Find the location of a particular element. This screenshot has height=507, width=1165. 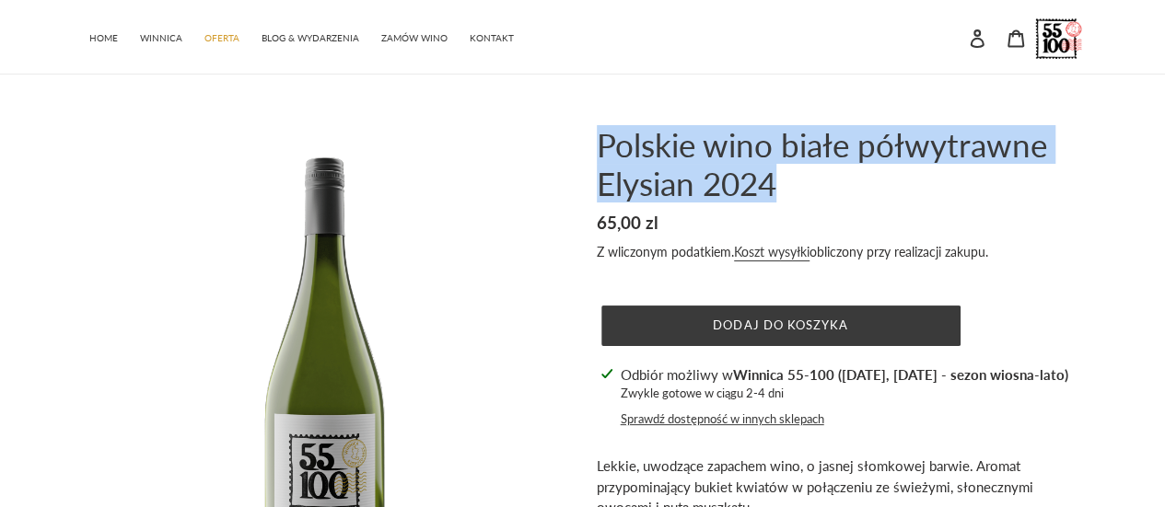

a: KONTAKT is located at coordinates (492, 36).